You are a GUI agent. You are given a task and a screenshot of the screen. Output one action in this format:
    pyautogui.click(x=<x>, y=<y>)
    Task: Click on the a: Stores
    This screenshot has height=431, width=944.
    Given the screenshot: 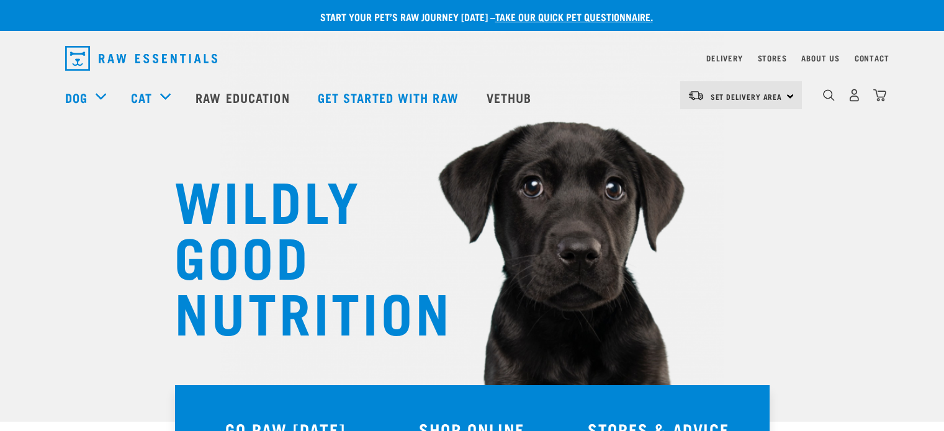 What is the action you would take?
    pyautogui.click(x=772, y=58)
    